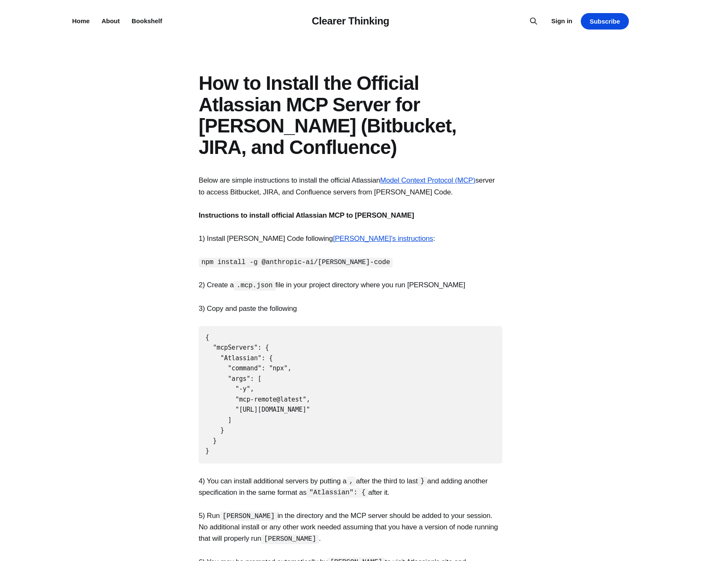  I want to click on a: About, so click(111, 21).